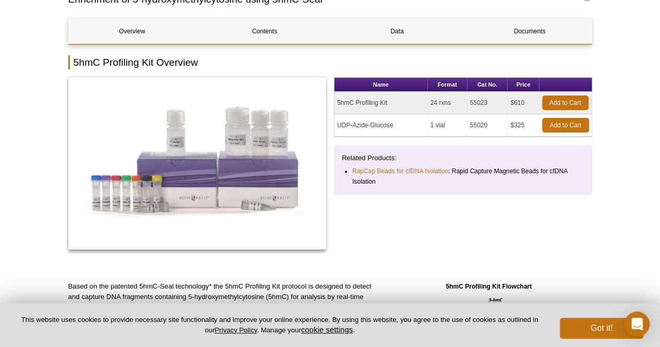 This screenshot has height=347, width=660. I want to click on td: UDP-Azide-Glucose, so click(381, 125).